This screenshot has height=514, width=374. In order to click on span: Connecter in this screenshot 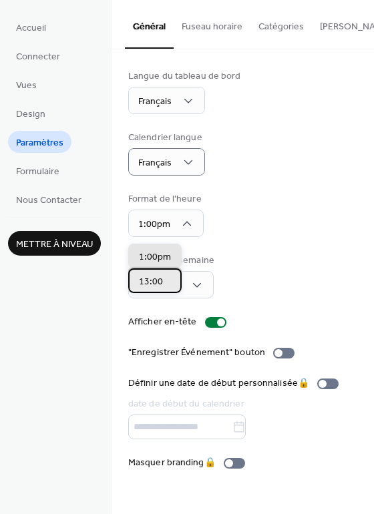, I will do `click(38, 57)`.